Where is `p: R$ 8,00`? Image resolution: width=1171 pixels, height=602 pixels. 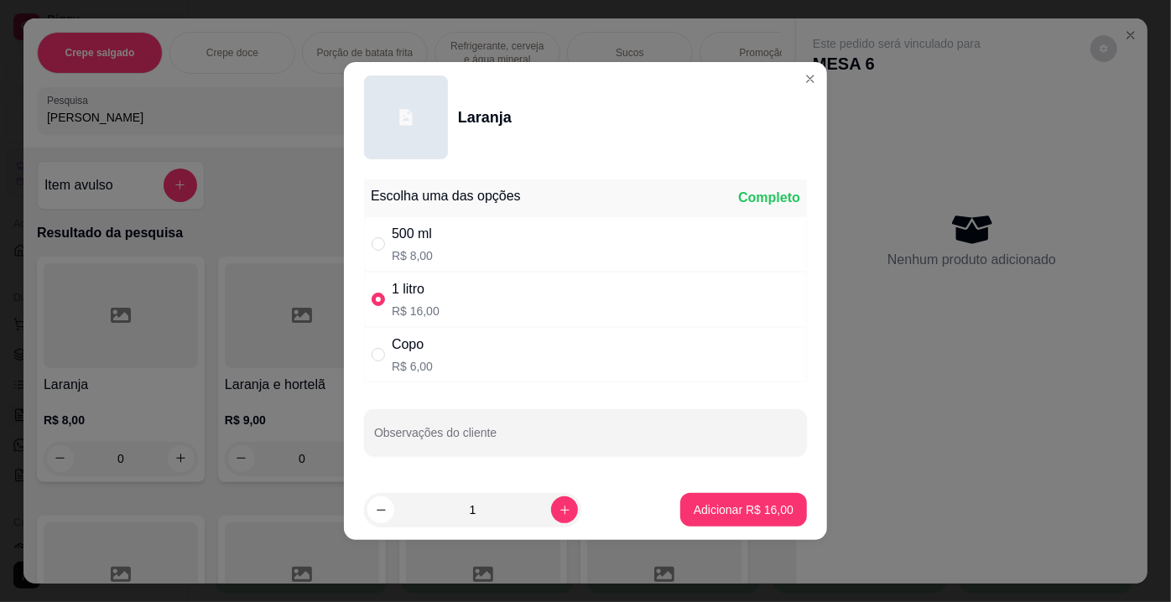
p: R$ 8,00 is located at coordinates (412, 256).